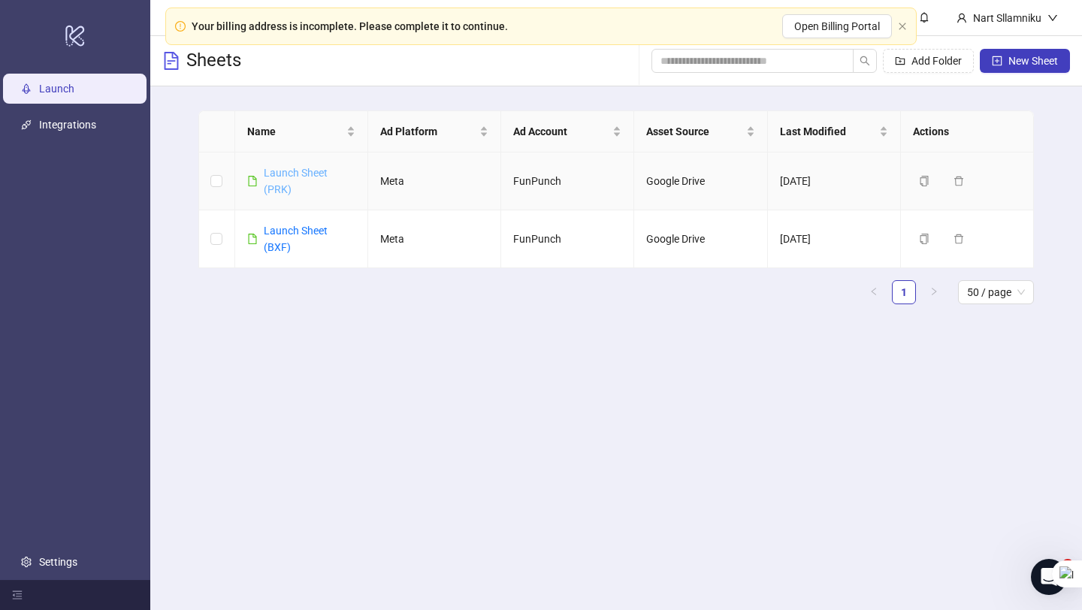 The height and width of the screenshot is (610, 1082). I want to click on span: Add Folder, so click(936, 61).